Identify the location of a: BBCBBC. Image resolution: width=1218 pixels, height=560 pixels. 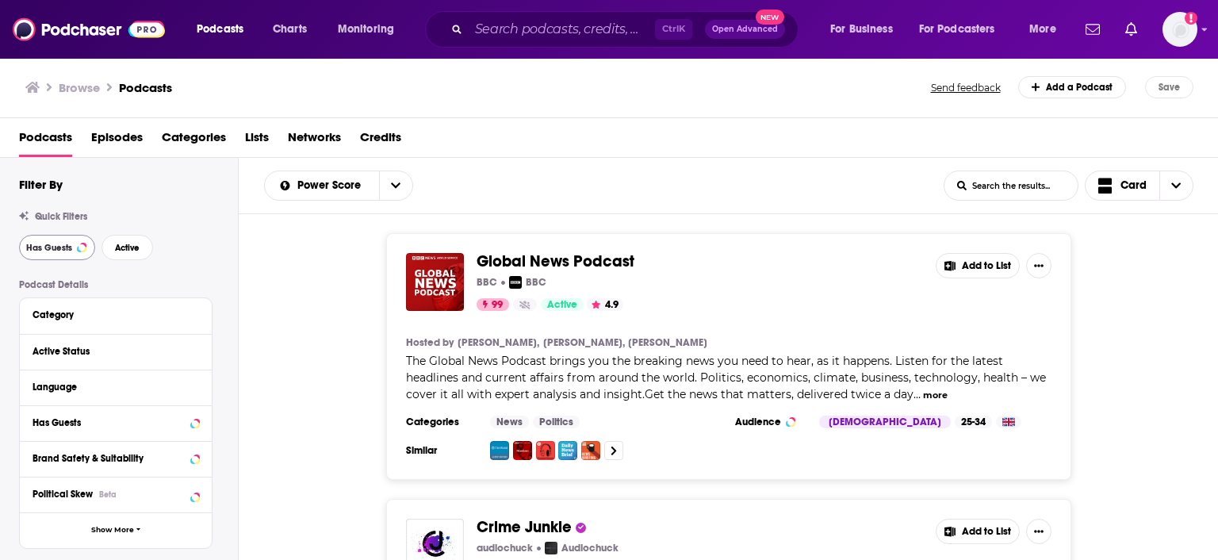
(527, 282).